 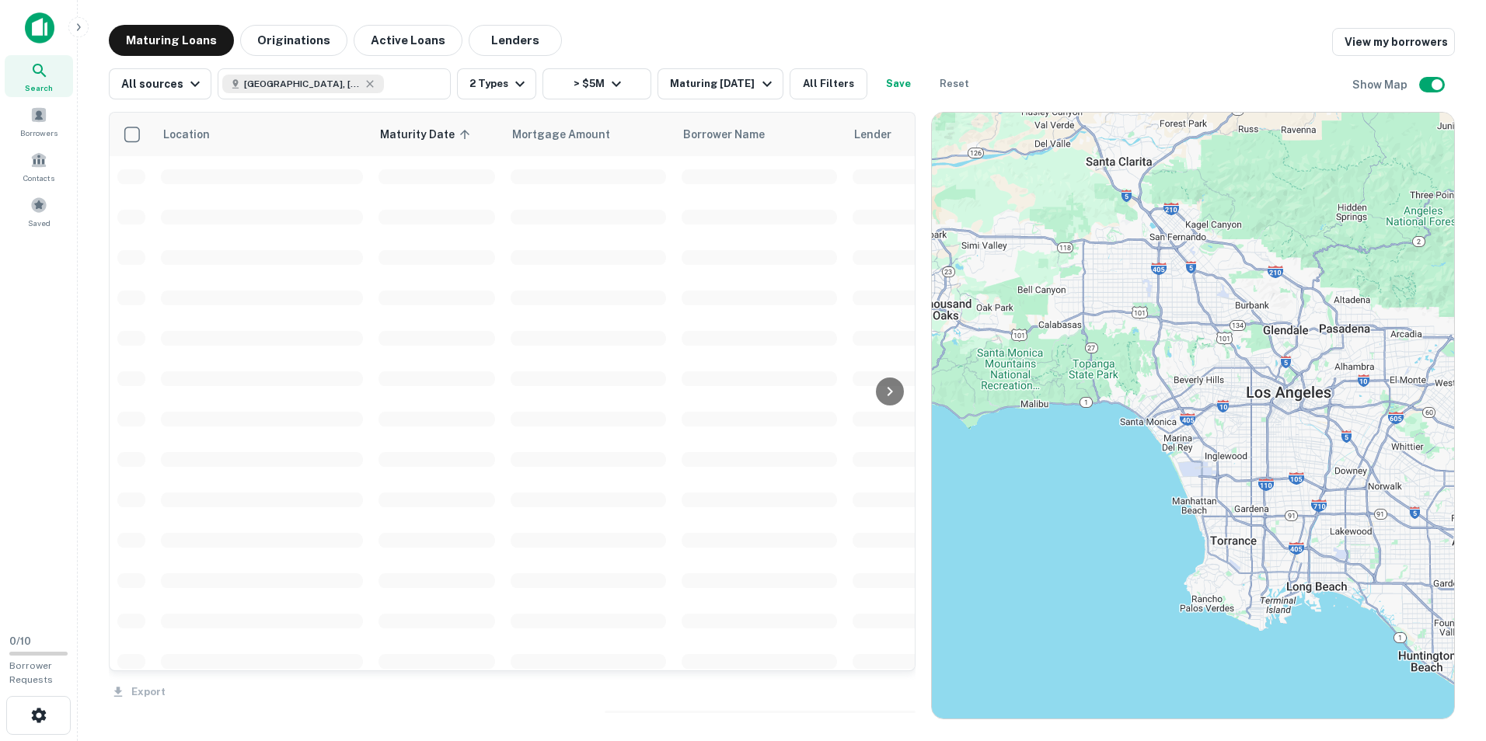 I want to click on button: Reset, so click(x=954, y=84).